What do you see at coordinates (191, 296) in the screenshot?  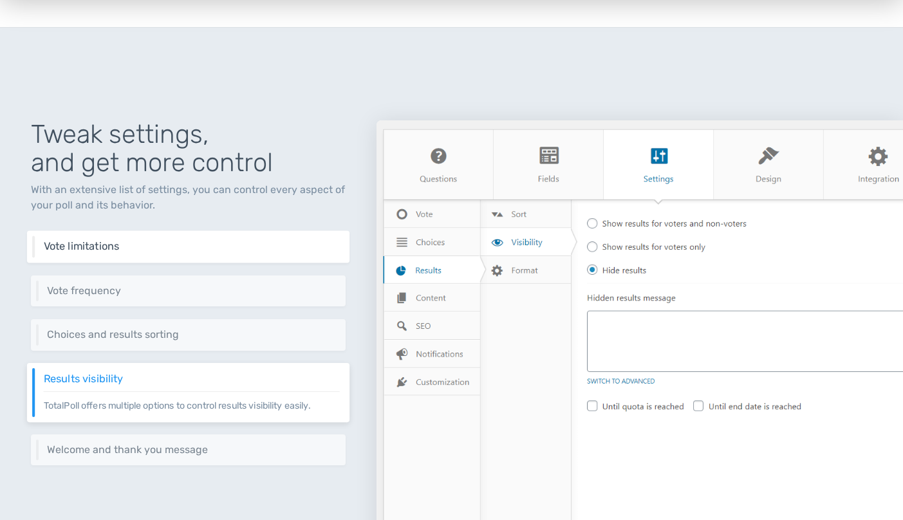 I see `p: Control the frequency of votes, and the layers of check such as cookies, IP, and the authenticate...` at bounding box center [191, 296].